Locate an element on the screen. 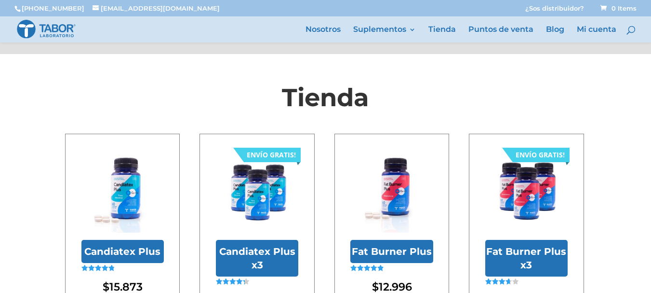 This screenshot has height=293, width=651. span: 0 Items is located at coordinates (619, 8).